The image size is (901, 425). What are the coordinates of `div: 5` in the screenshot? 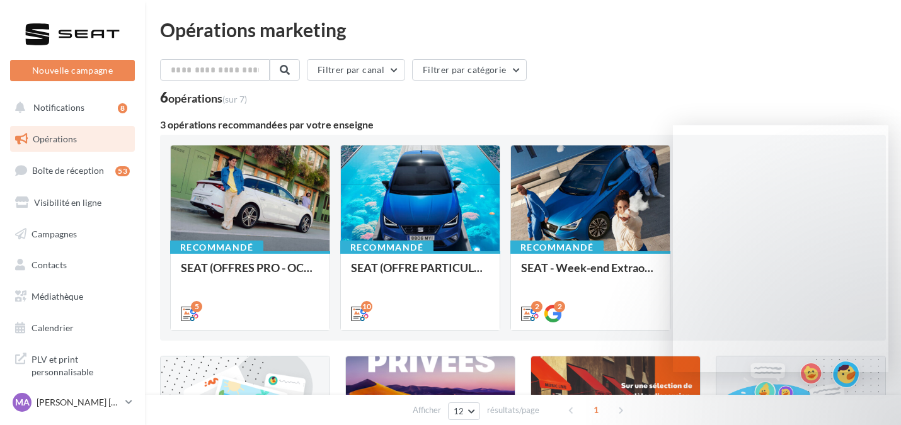 It's located at (197, 307).